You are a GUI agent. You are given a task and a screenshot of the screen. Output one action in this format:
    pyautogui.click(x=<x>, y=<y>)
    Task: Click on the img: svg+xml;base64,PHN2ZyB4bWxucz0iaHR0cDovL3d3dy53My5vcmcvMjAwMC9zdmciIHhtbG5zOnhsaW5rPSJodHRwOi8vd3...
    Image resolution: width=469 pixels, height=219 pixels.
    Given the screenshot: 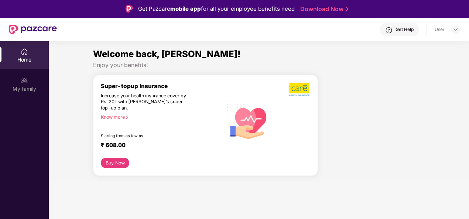 What is the action you would take?
    pyautogui.click(x=249, y=120)
    